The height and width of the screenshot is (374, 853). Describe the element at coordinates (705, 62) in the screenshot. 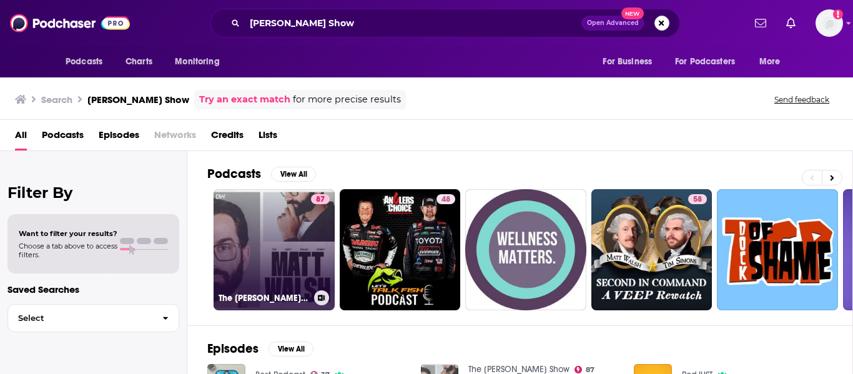

I see `span: For Podcasters` at that location.